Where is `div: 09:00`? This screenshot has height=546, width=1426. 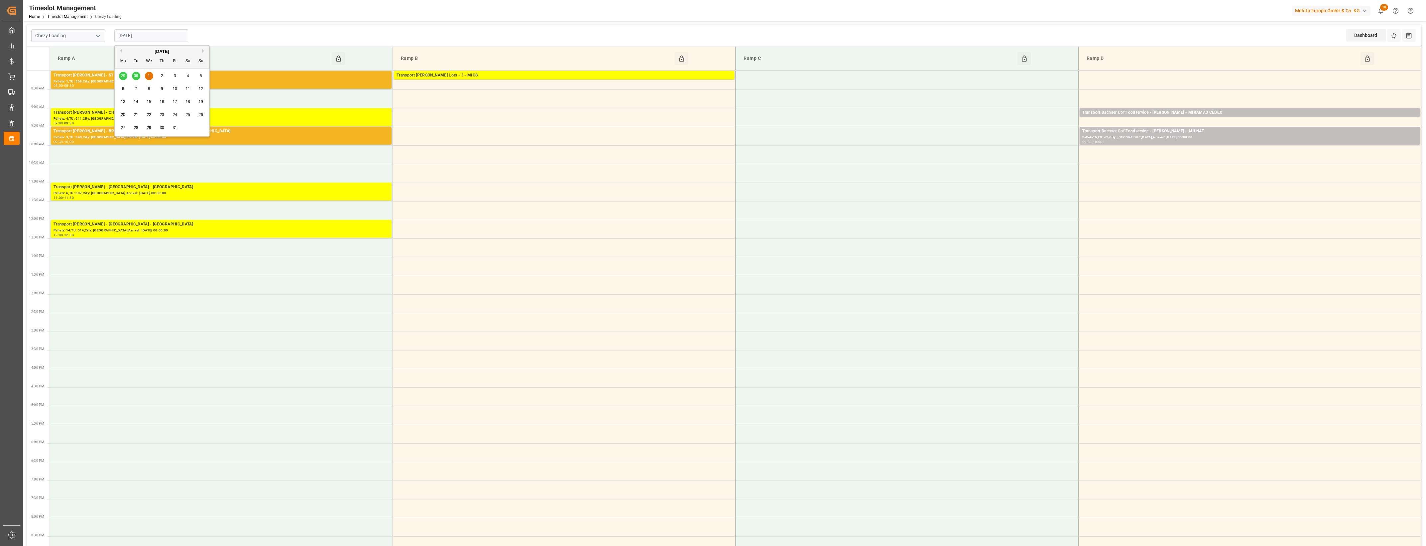 div: 09:00 is located at coordinates (58, 123).